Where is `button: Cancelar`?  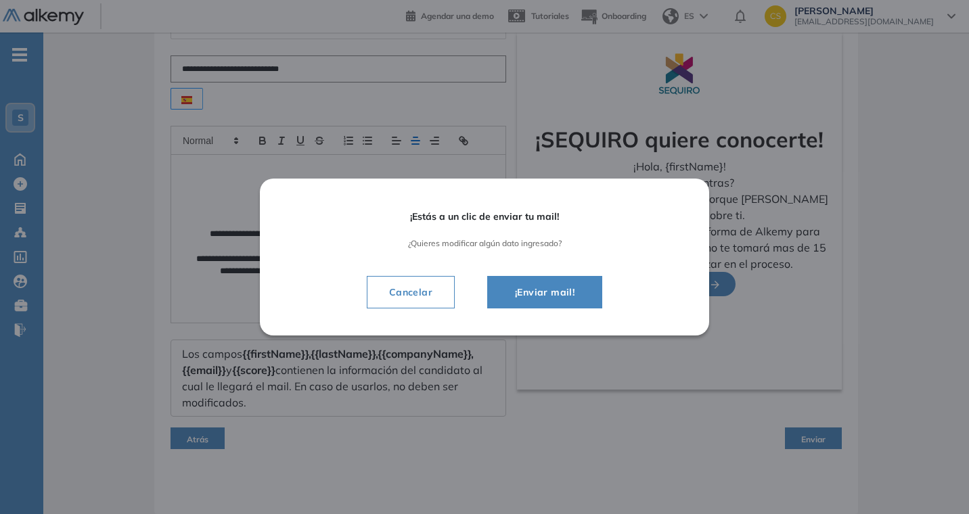 button: Cancelar is located at coordinates (411, 292).